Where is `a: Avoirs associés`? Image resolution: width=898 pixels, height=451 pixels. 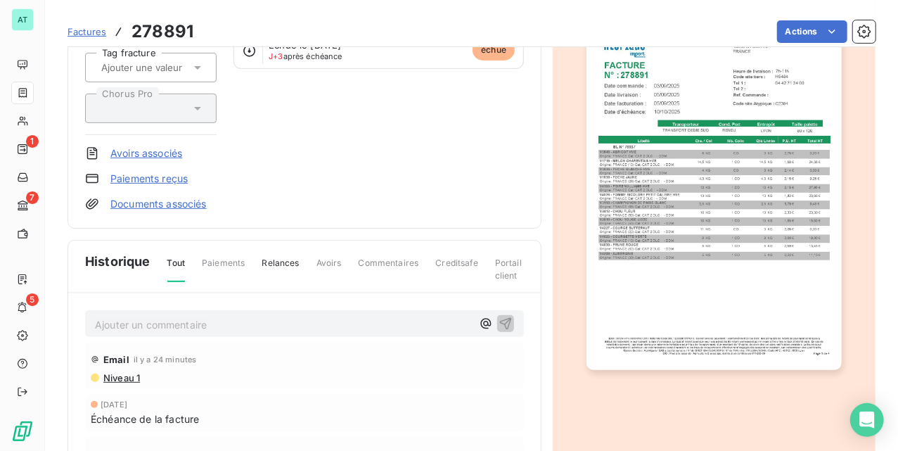
a: Avoirs associés is located at coordinates (146, 153).